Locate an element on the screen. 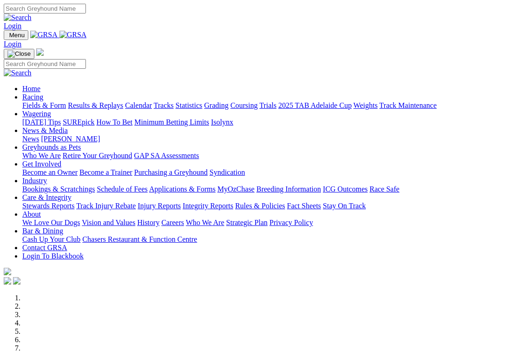 This screenshot has height=358, width=530. a: Syndication is located at coordinates (227, 172).